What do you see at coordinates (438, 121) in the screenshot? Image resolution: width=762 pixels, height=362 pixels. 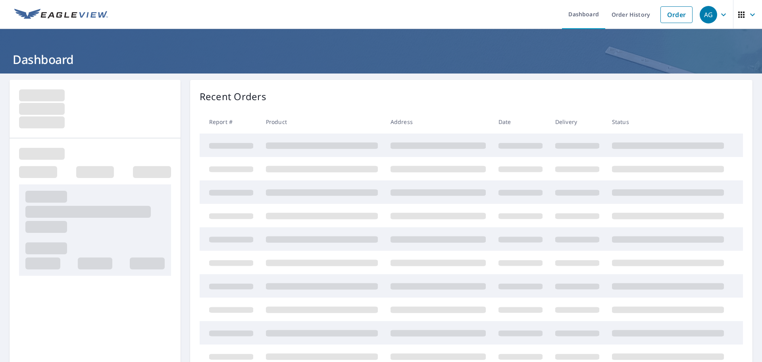 I see `th: Address` at bounding box center [438, 121].